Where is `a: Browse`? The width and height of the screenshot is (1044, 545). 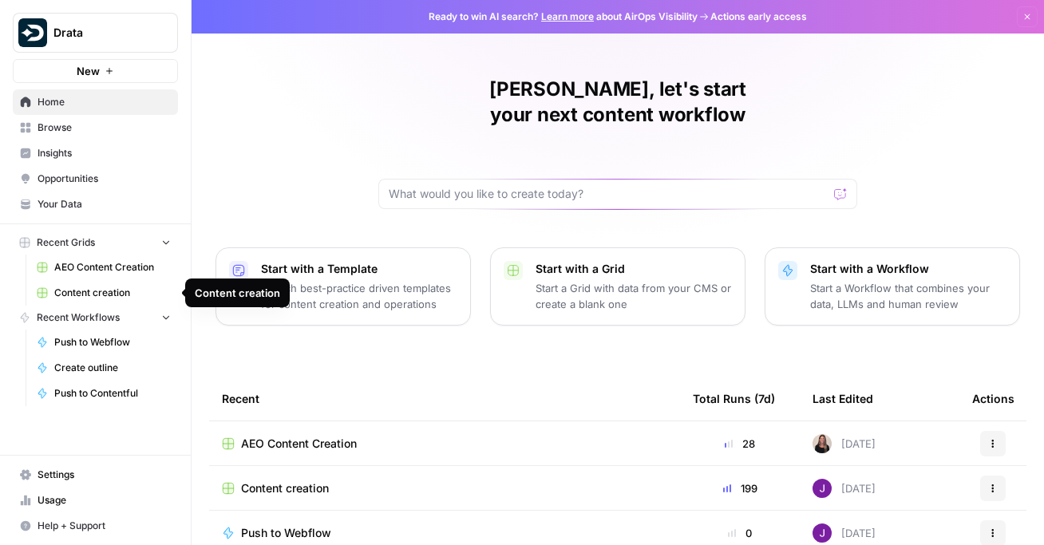
a: Browse is located at coordinates (95, 128).